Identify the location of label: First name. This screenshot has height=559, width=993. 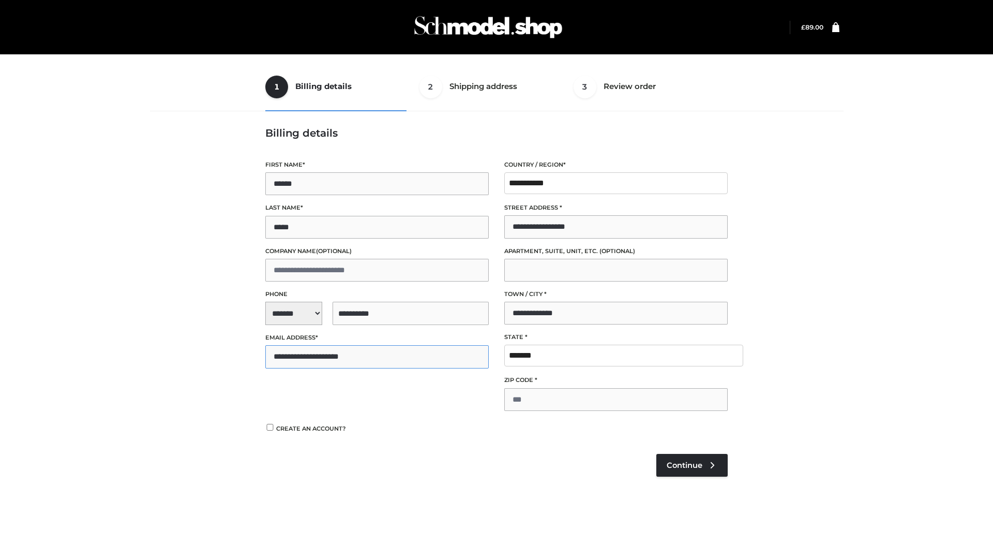
(377, 165).